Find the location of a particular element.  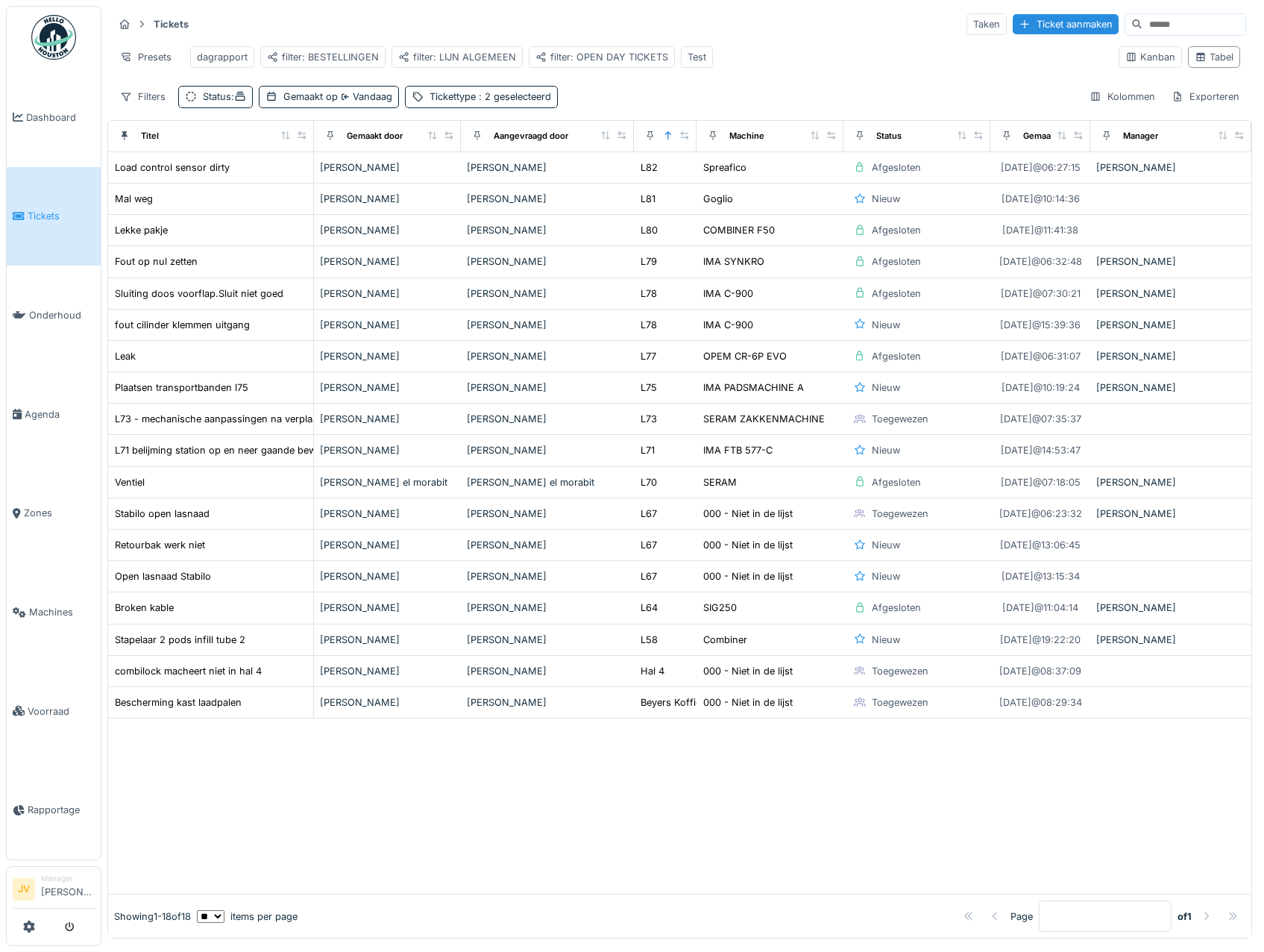

div: Aangevraagd door is located at coordinates (531, 136).